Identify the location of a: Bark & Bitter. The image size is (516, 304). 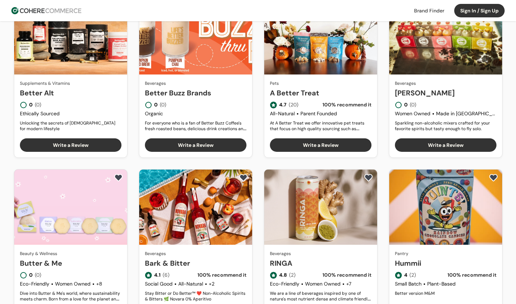
(196, 264).